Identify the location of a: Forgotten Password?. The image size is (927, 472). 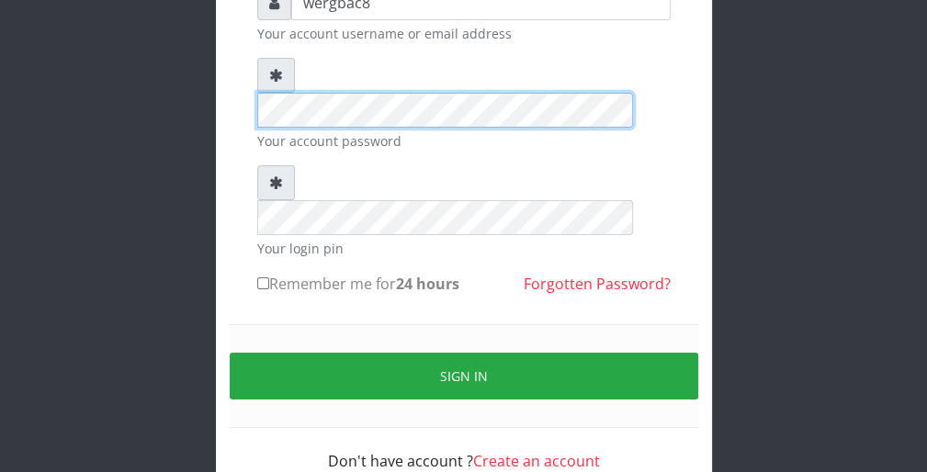
(597, 284).